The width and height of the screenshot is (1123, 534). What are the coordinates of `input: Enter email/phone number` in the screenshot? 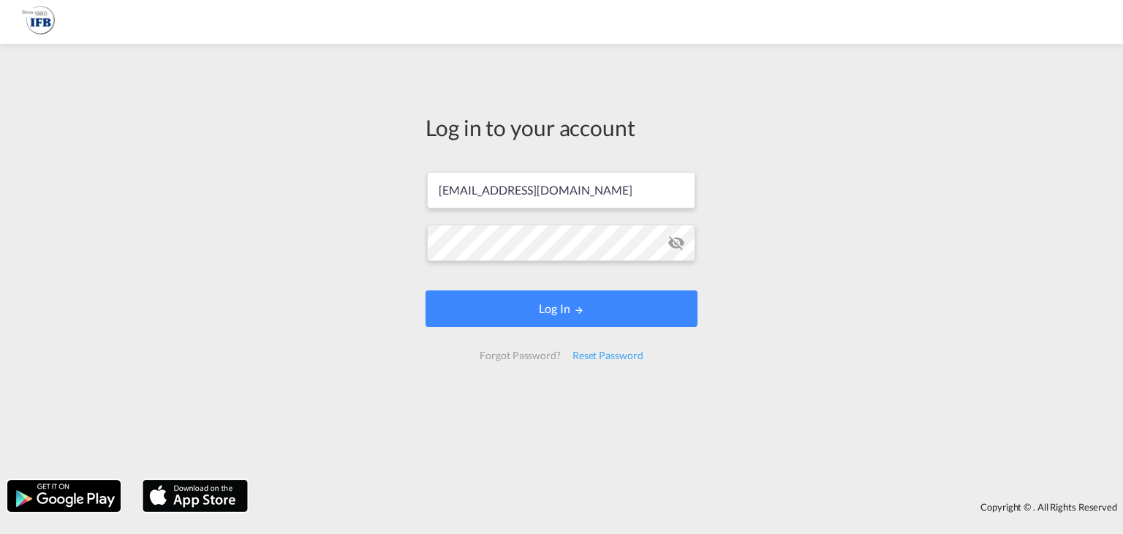 It's located at (561, 190).